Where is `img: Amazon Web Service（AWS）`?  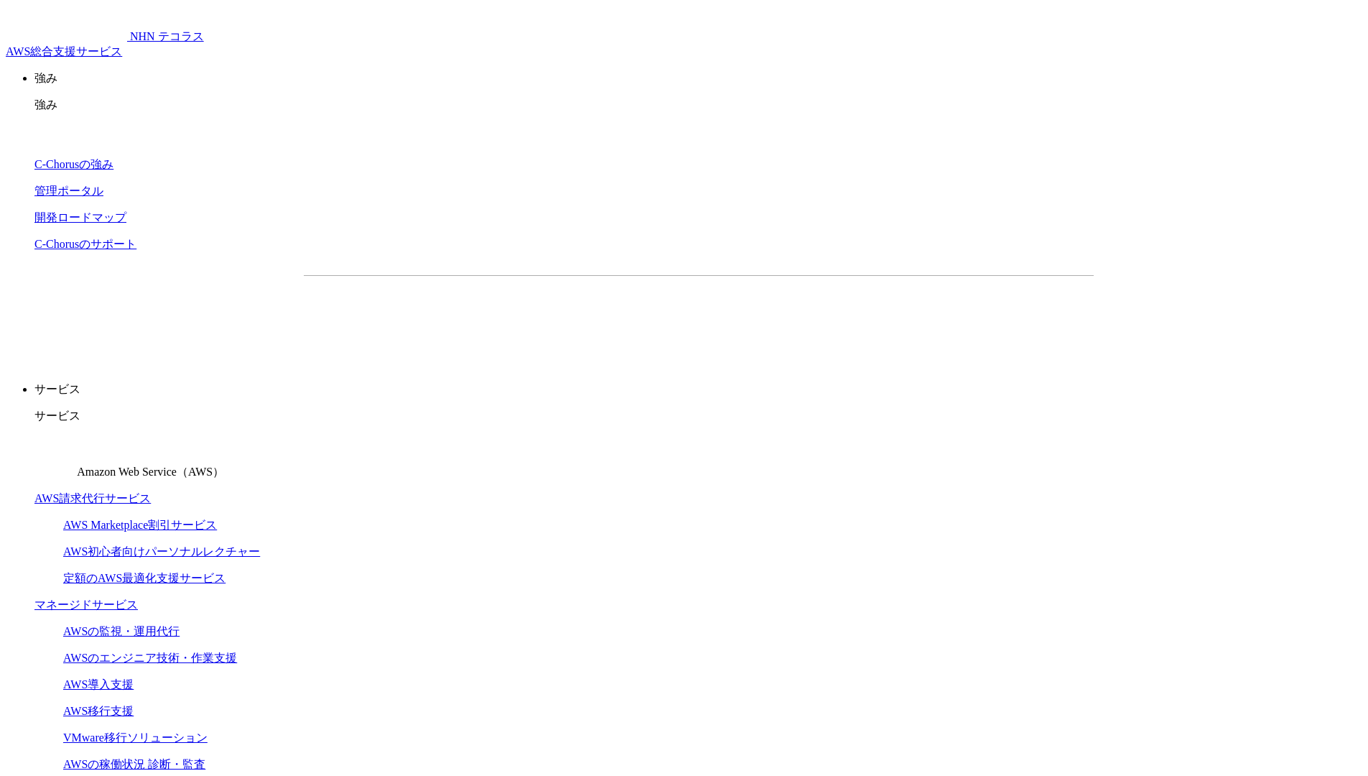 img: Amazon Web Service（AWS） is located at coordinates (55, 455).